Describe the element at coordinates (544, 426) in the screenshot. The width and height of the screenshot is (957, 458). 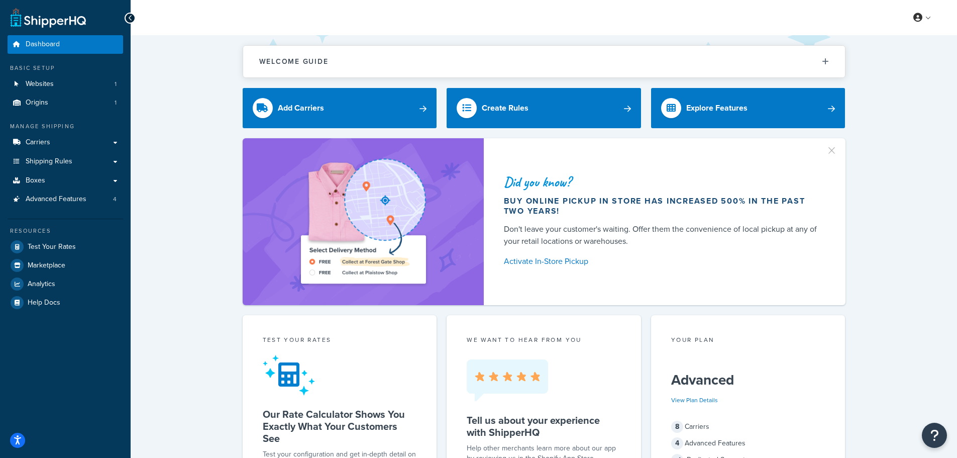
I see `h5: Tell us about your experience with ShipperHQ` at that location.